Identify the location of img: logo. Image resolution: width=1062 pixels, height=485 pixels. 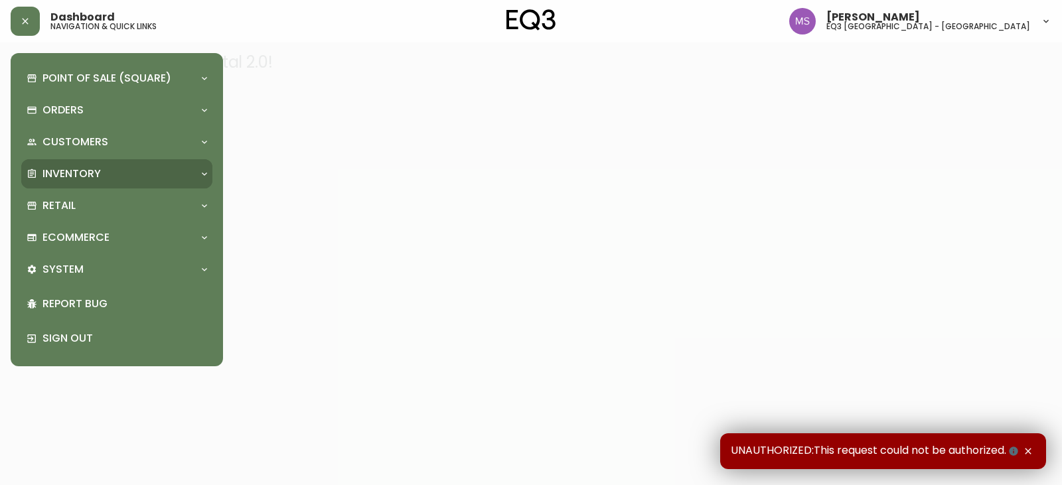
(531, 20).